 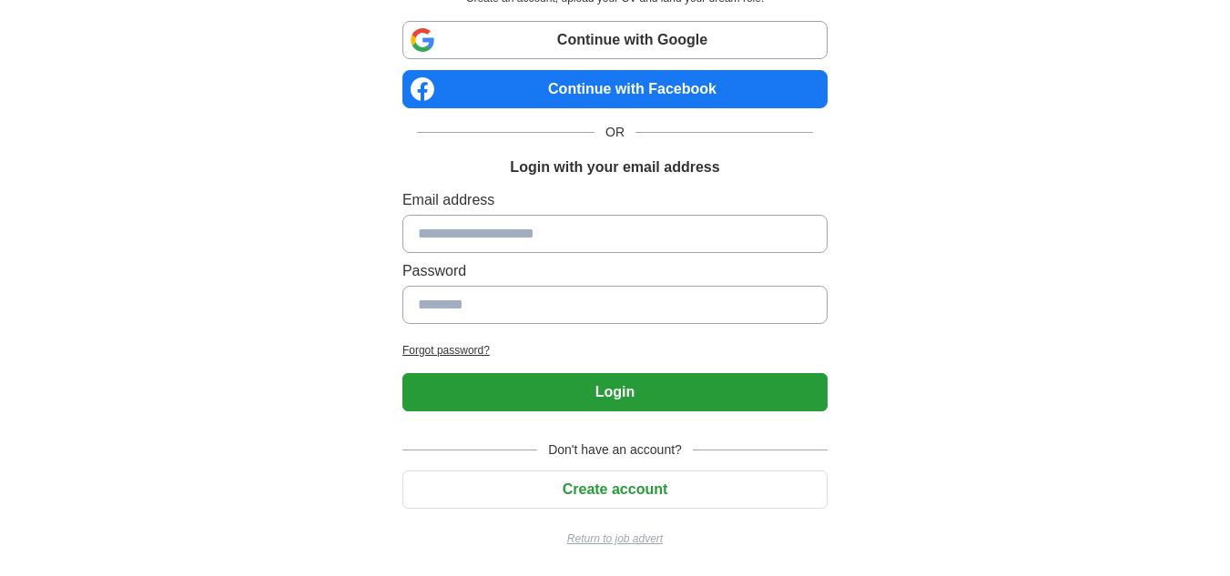 I want to click on a: Continue with Google, so click(x=615, y=40).